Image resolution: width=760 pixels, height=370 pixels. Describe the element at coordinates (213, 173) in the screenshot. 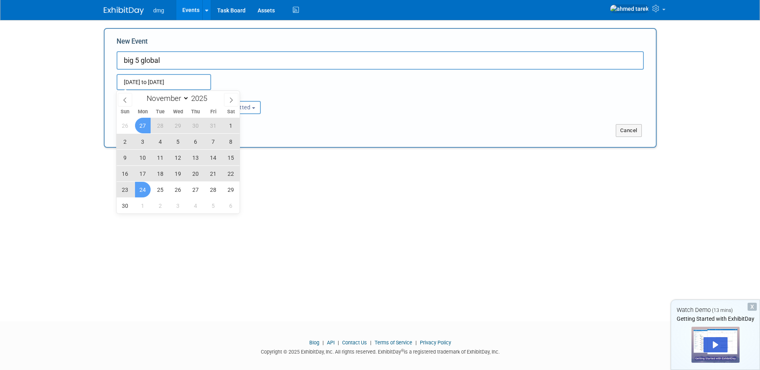

I see `span: November 21, 2025` at that location.